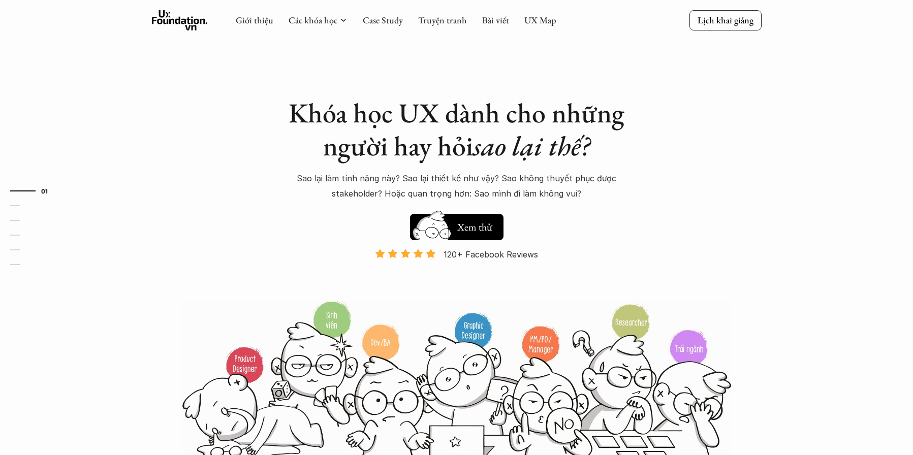 This screenshot has height=455, width=913. I want to click on h1: Khóa học UX dành cho những người hay hỏi, so click(457, 130).